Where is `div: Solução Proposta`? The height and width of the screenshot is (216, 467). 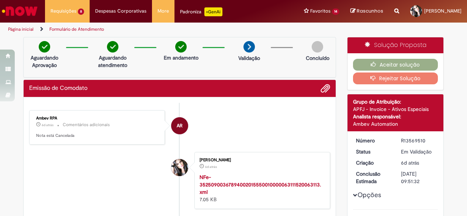 div: Solução Proposta is located at coordinates (396, 45).